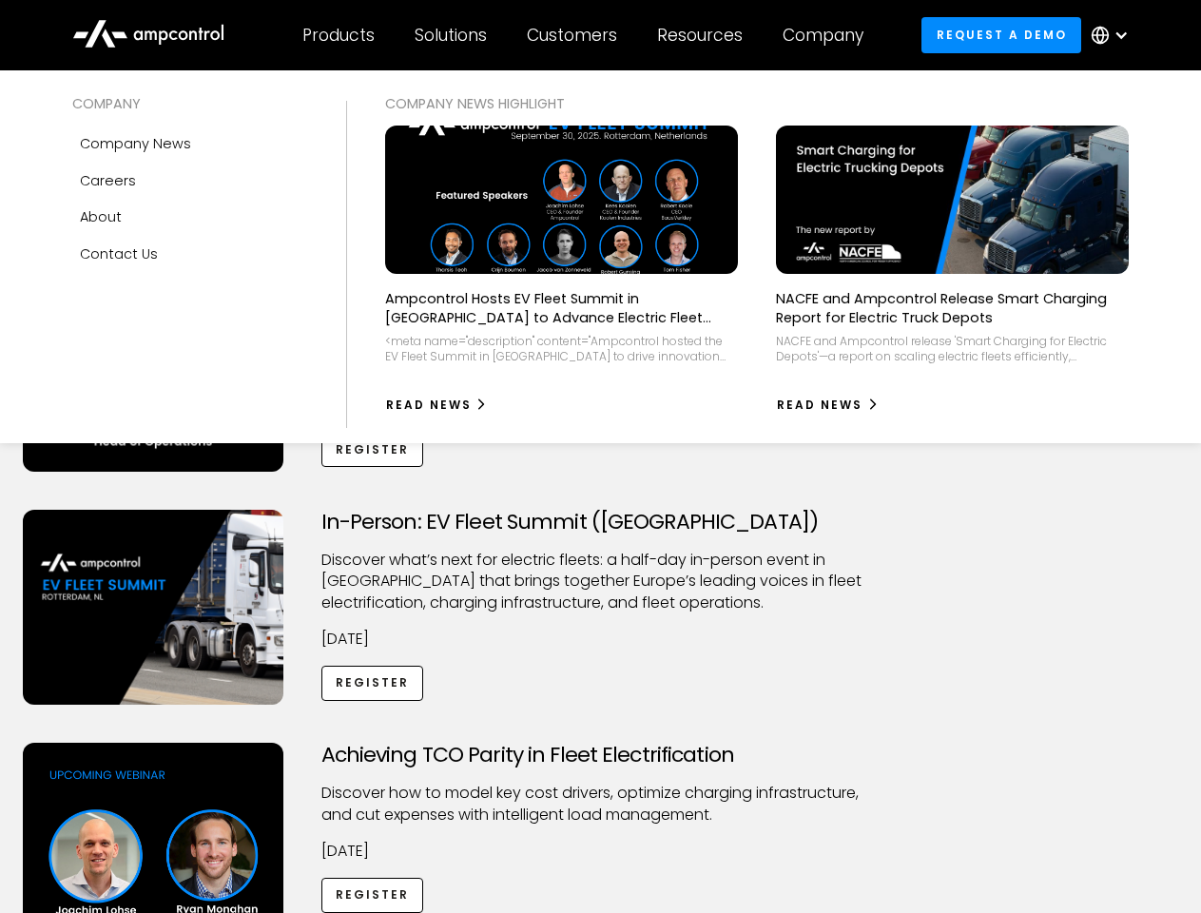 Image resolution: width=1201 pixels, height=913 pixels. I want to click on h3: Achieving TCO Parity in Fleet Electrification, so click(601, 755).